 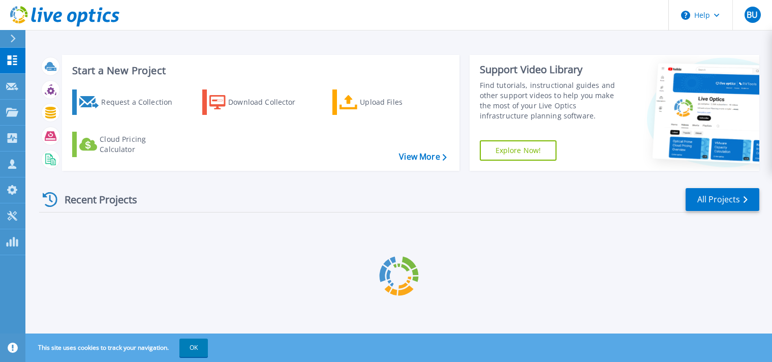 I want to click on button: OK, so click(x=194, y=348).